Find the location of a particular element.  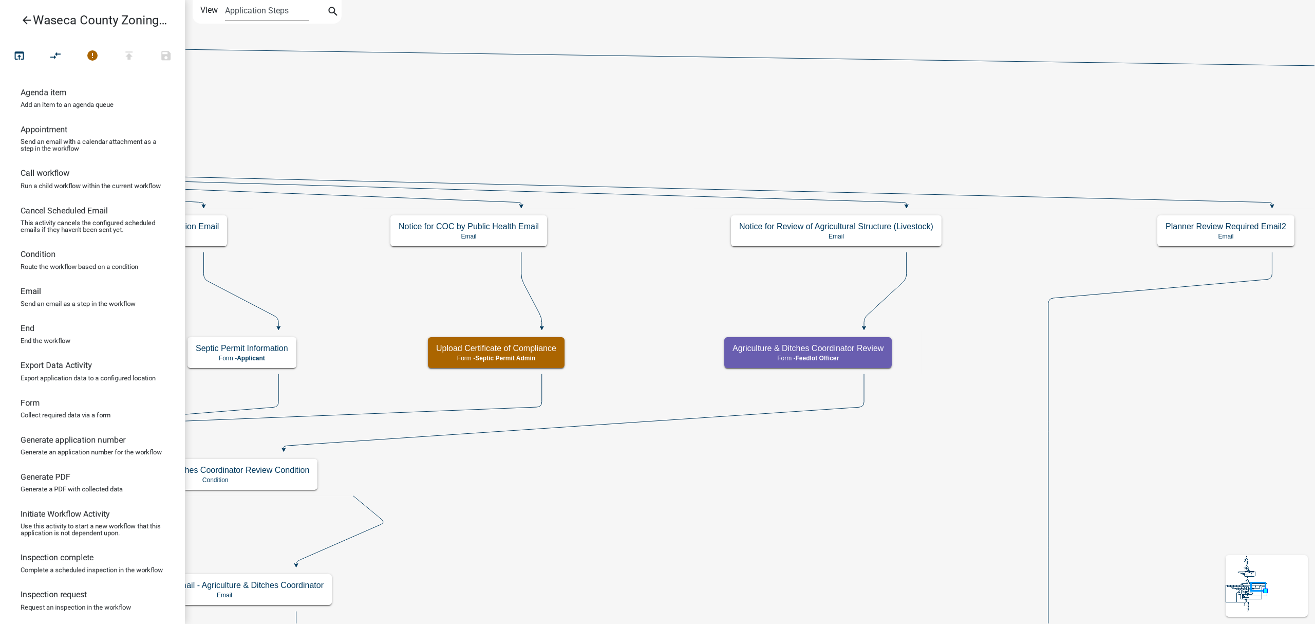

i: save is located at coordinates (166, 57).